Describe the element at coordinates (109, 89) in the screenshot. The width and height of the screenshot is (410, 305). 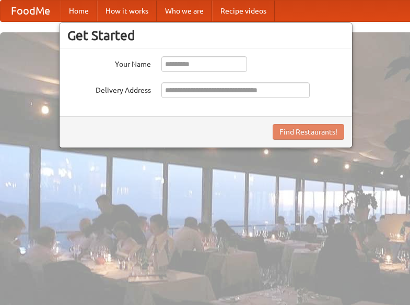
I see `label: Delivery Address` at that location.